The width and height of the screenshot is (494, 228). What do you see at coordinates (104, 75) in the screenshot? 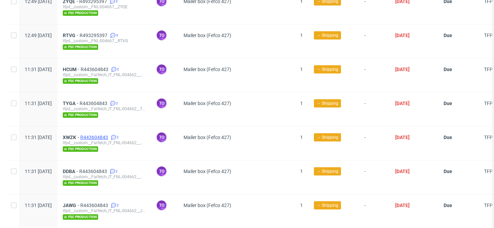
I see `div: tfpd__custom__Farfetch_IT_FNL-004662__HCUM` at bounding box center [104, 75].